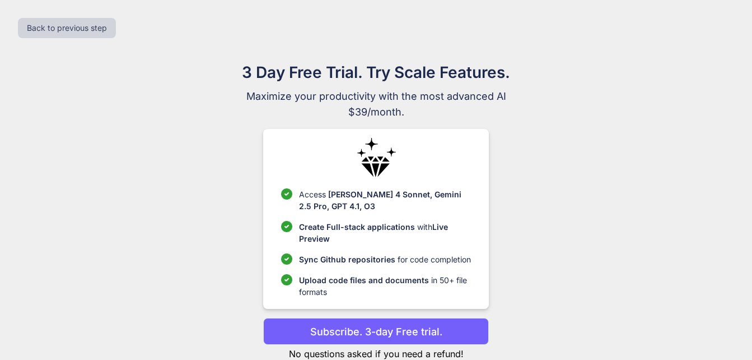 This screenshot has height=360, width=752. What do you see at coordinates (364, 279) in the screenshot?
I see `span: Upload code files and documents` at bounding box center [364, 279].